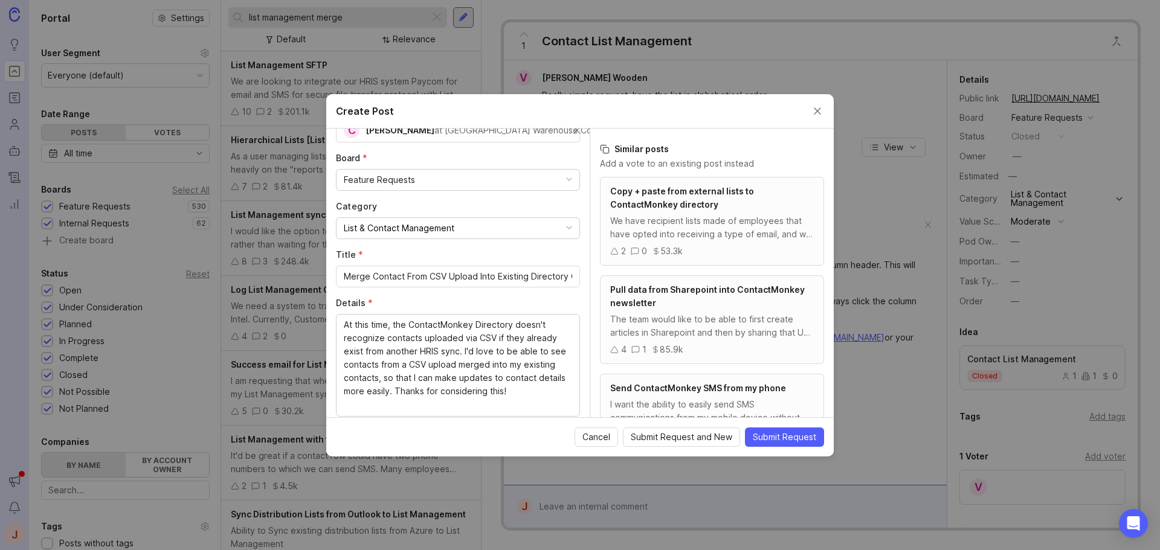 Image resolution: width=1160 pixels, height=550 pixels. Describe the element at coordinates (644, 350) in the screenshot. I see `div: 1` at that location.